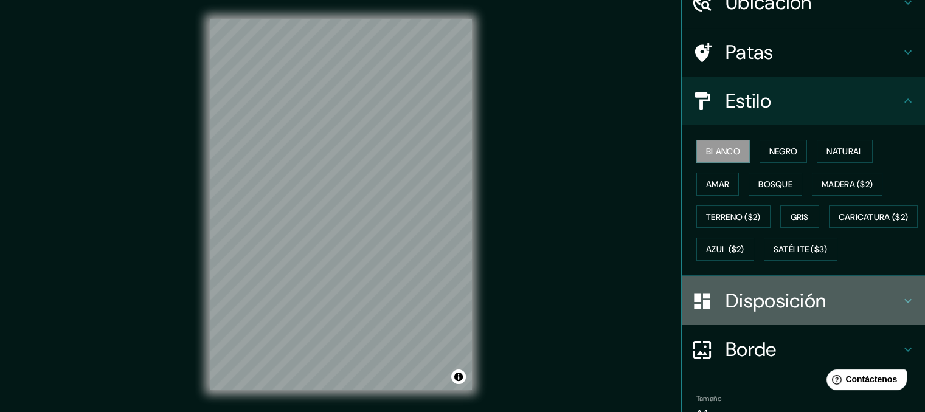 The image size is (925, 412). Describe the element at coordinates (748, 101) in the screenshot. I see `font: Estilo` at that location.